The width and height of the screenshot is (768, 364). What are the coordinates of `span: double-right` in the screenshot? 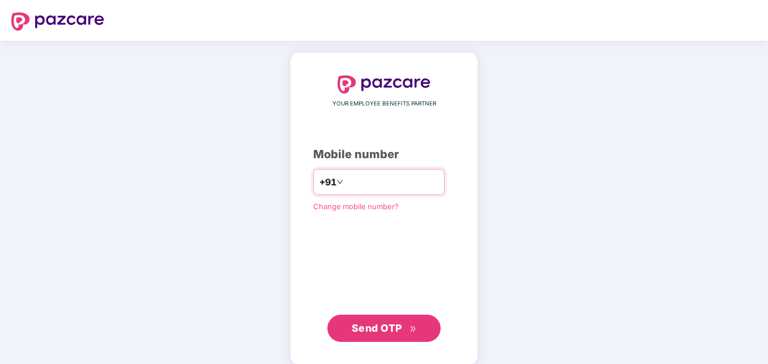 It's located at (413, 328).